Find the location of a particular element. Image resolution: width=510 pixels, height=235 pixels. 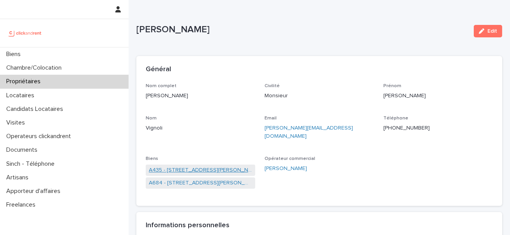

p: Vignoli is located at coordinates (200, 128).